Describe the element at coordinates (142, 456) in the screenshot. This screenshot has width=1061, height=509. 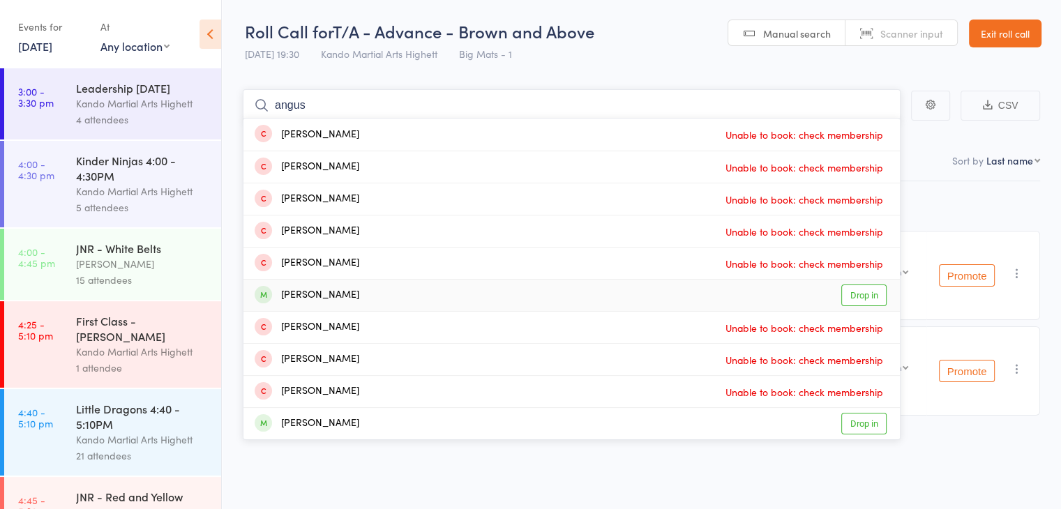
I see `div: 21 attendees` at that location.